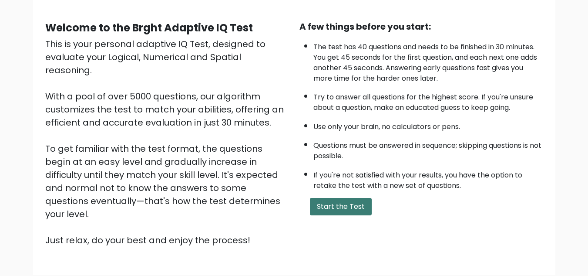  Describe the element at coordinates (341, 206) in the screenshot. I see `button: Start the Test` at that location.